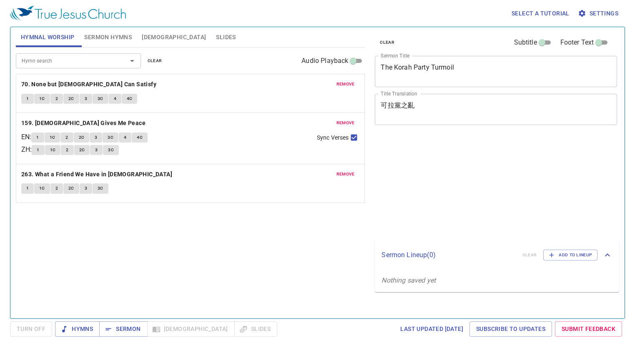 The height and width of the screenshot is (348, 635). Describe the element at coordinates (599, 13) in the screenshot. I see `button: Settings` at that location.